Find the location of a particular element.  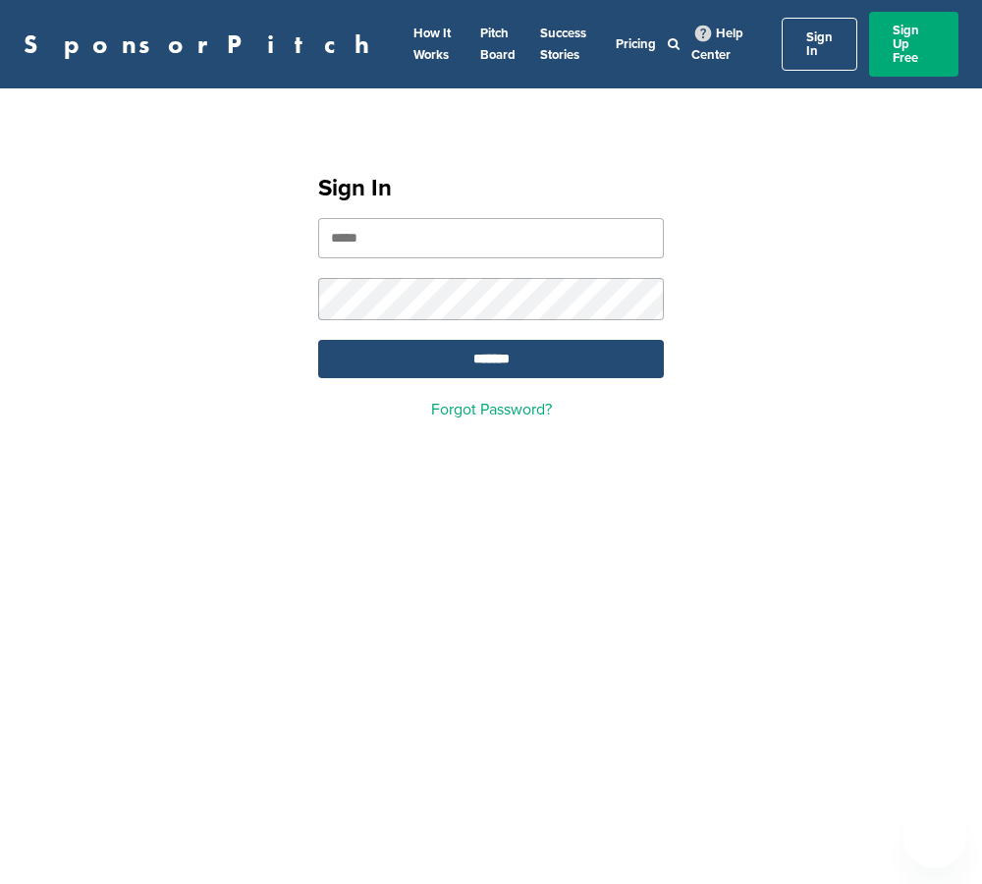

h1: Sign In is located at coordinates (491, 188).